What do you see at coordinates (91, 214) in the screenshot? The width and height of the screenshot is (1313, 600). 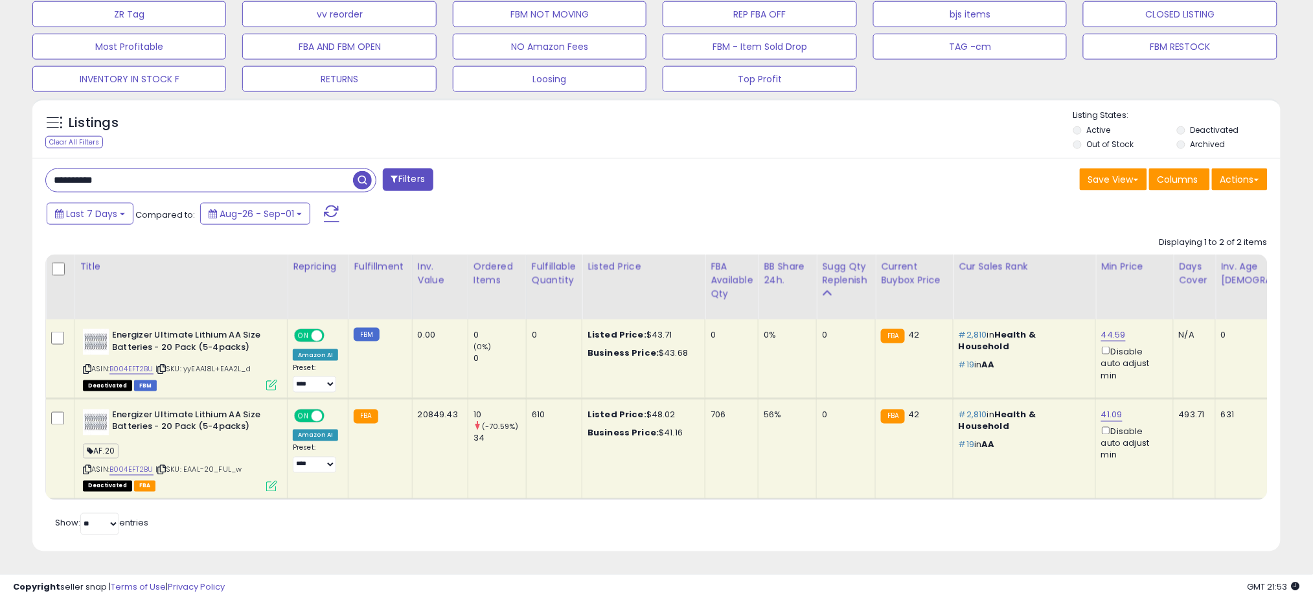 I see `span: Last 7 Days` at bounding box center [91, 214].